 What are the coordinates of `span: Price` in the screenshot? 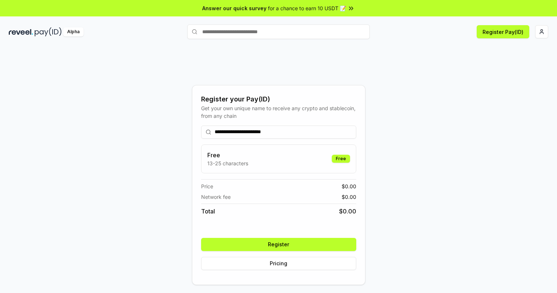 It's located at (207, 186).